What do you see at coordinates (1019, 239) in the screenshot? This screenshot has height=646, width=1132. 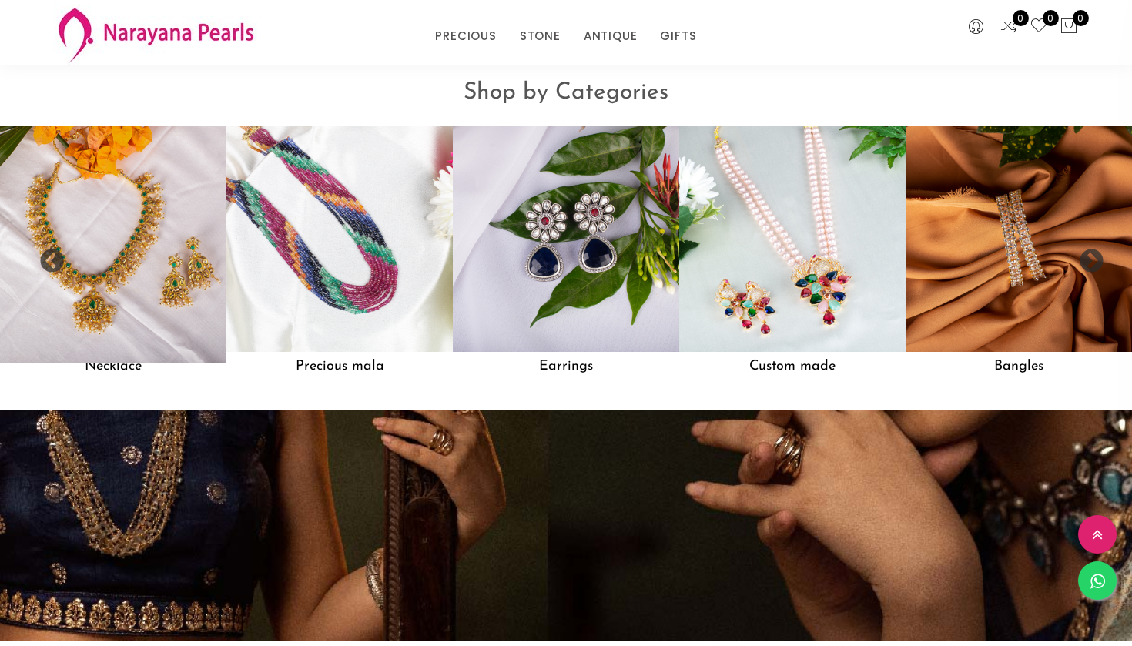 I see `img: Bangles` at bounding box center [1019, 239].